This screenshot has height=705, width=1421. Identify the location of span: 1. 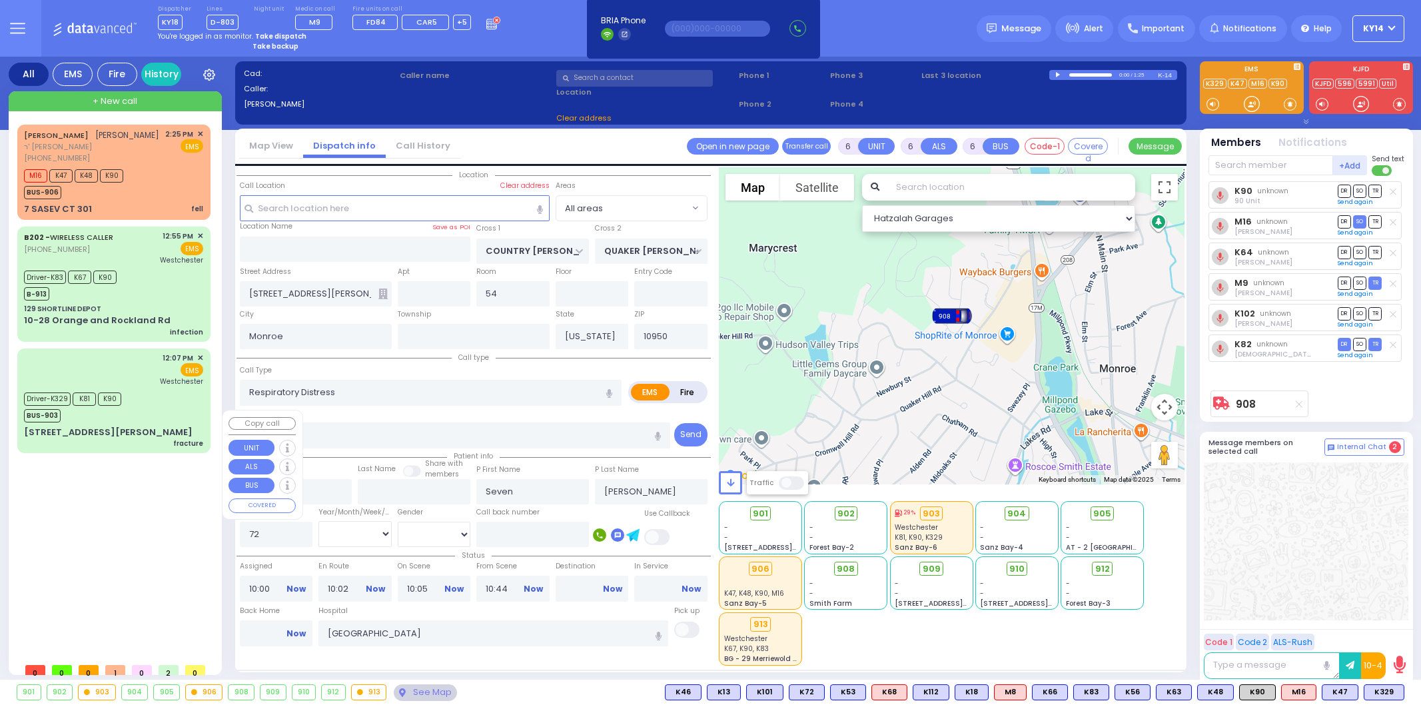
(115, 669).